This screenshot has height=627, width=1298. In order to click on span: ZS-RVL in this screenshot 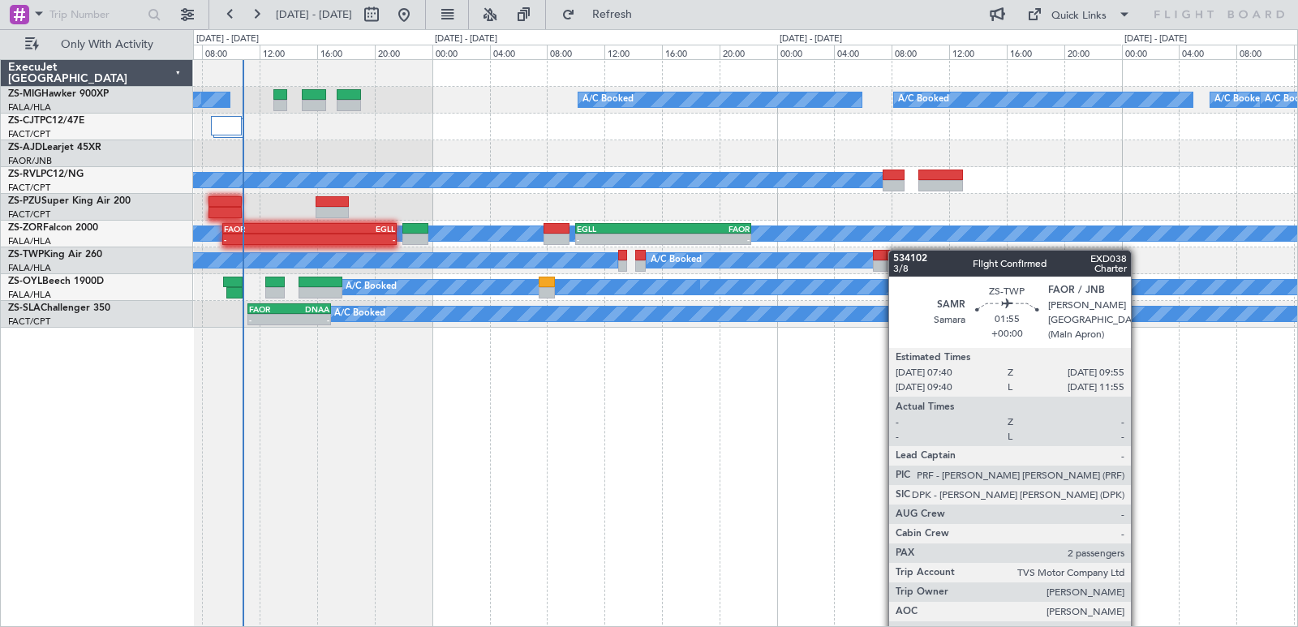, I will do `click(24, 174)`.